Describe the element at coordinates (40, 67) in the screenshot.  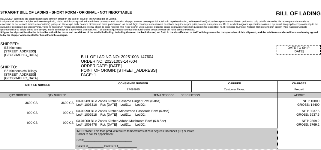
I see `div: SHIP TO:` at that location.